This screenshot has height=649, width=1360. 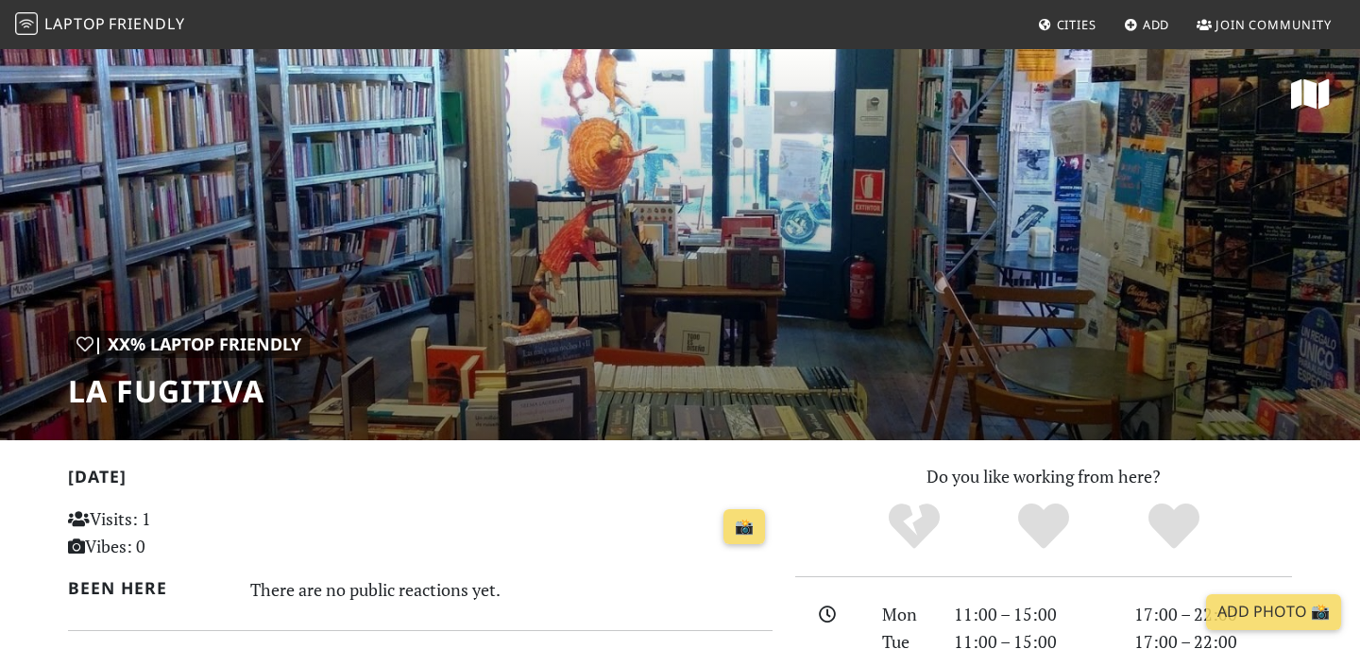 I want to click on a: Cities, so click(x=1067, y=25).